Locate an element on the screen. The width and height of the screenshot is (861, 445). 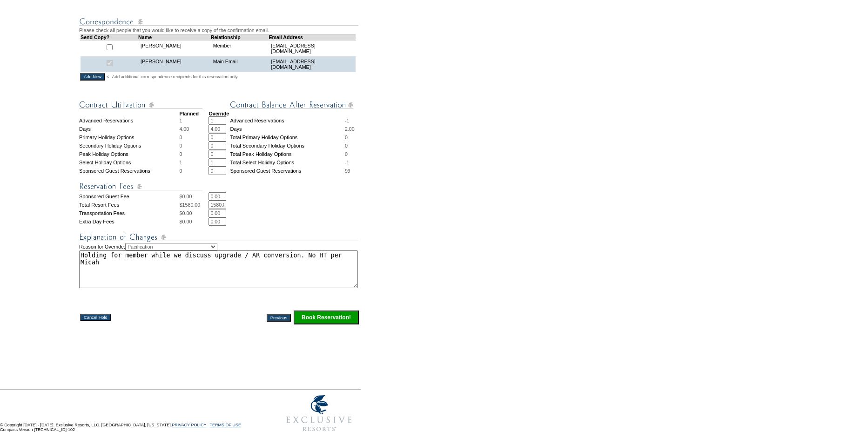
input: Click this button to finalize your reservation. is located at coordinates (326, 317).